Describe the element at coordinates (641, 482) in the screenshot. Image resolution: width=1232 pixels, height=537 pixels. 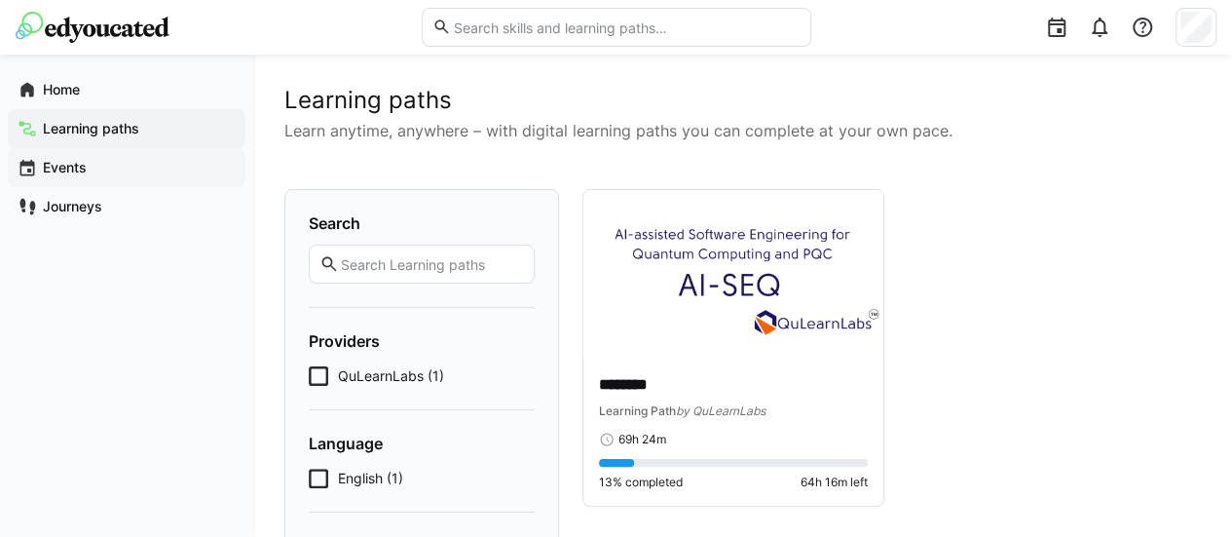
I see `span: 13% completed` at that location.